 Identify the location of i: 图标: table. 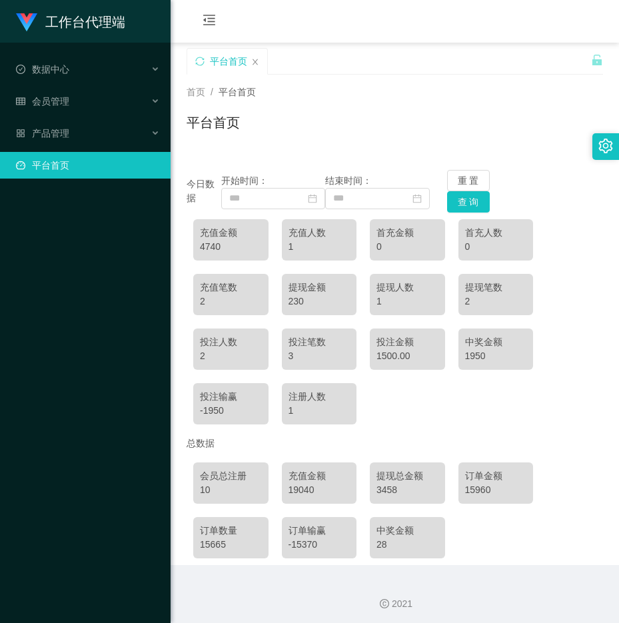
(21, 101).